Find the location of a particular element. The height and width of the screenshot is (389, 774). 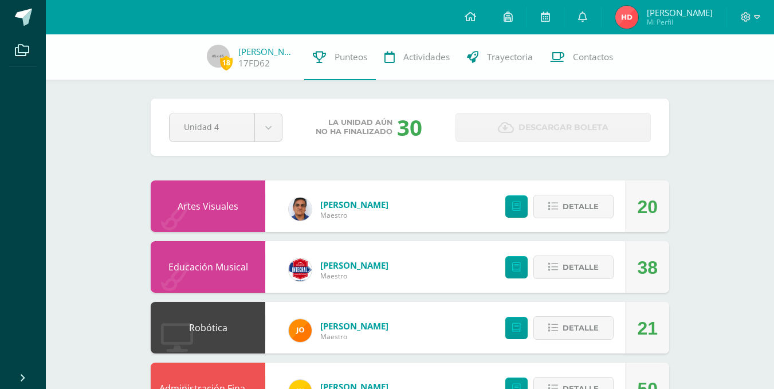

img: e35d2b72f9a6fe13e36c461ca2ba1d9c.png is located at coordinates (627, 17).